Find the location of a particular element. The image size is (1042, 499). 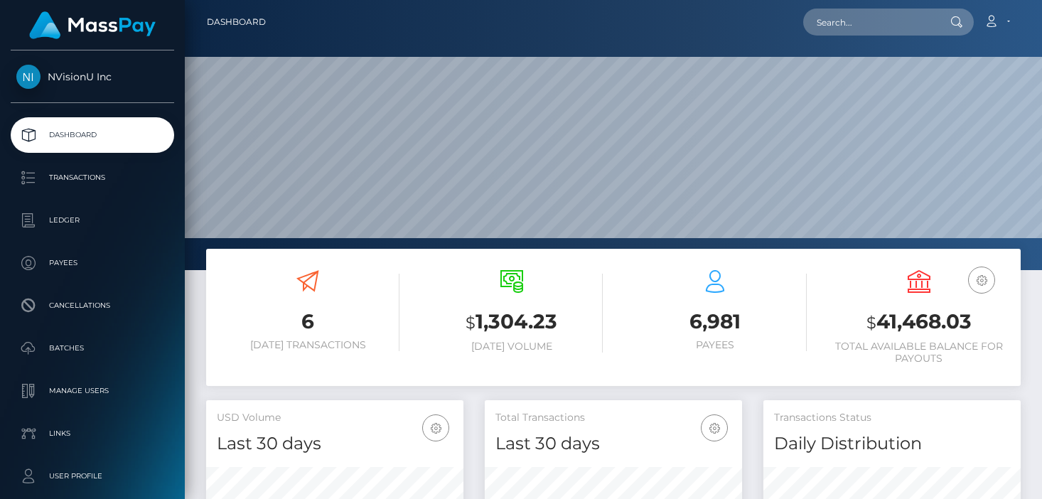

p: Payees is located at coordinates (92, 263).